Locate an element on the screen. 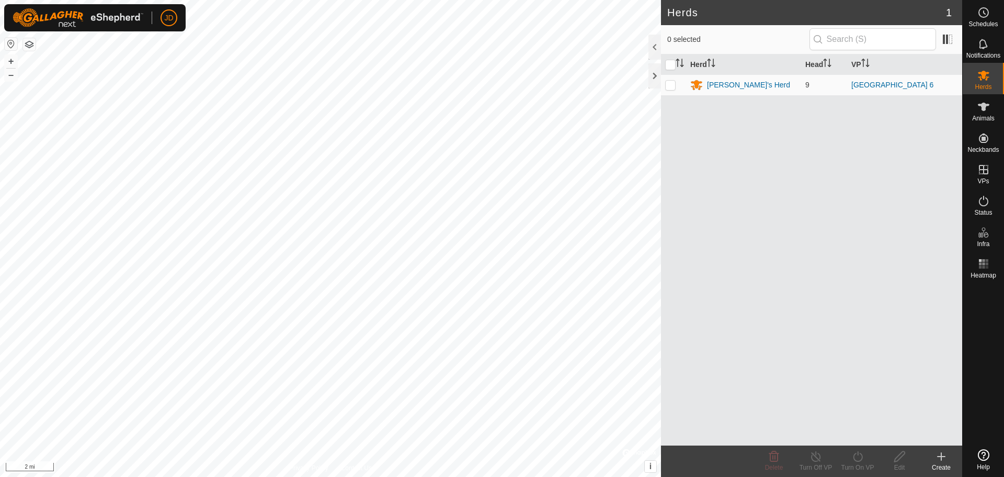  span: Help is located at coordinates (984, 467).